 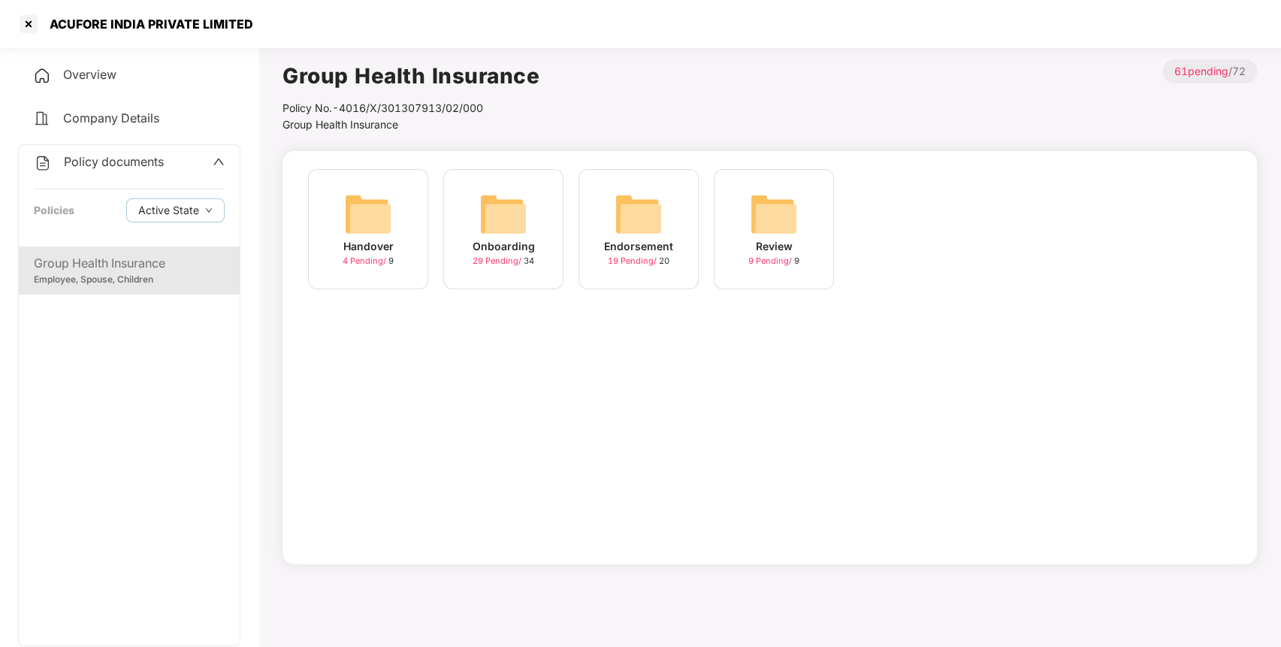 What do you see at coordinates (365, 261) in the screenshot?
I see `span: 4 Pending /` at bounding box center [365, 261].